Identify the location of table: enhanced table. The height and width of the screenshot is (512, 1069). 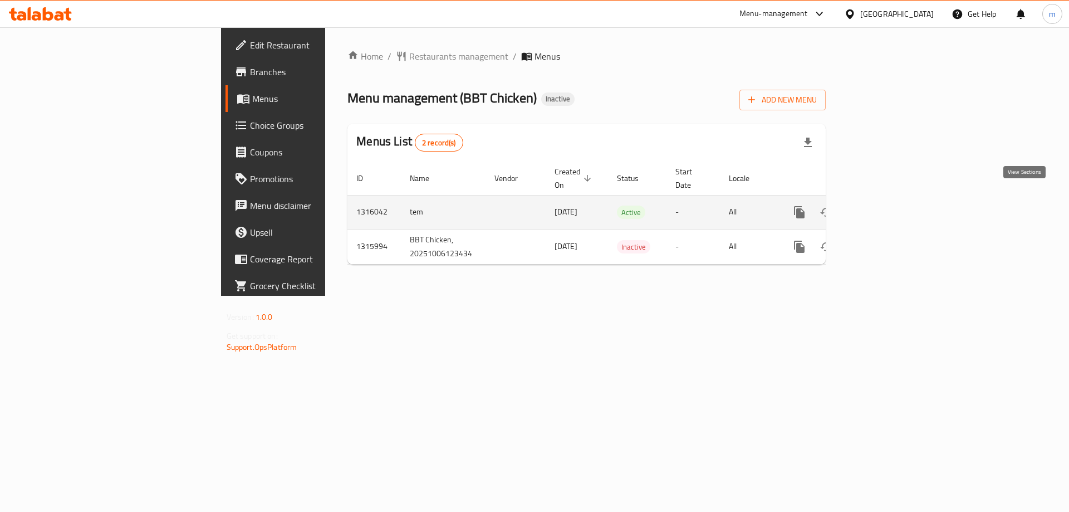
(625, 213).